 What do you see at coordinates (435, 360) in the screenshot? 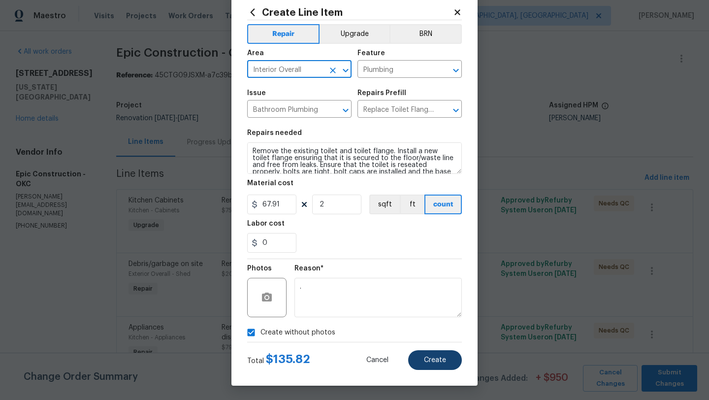
I see `span: Create` at bounding box center [435, 360].